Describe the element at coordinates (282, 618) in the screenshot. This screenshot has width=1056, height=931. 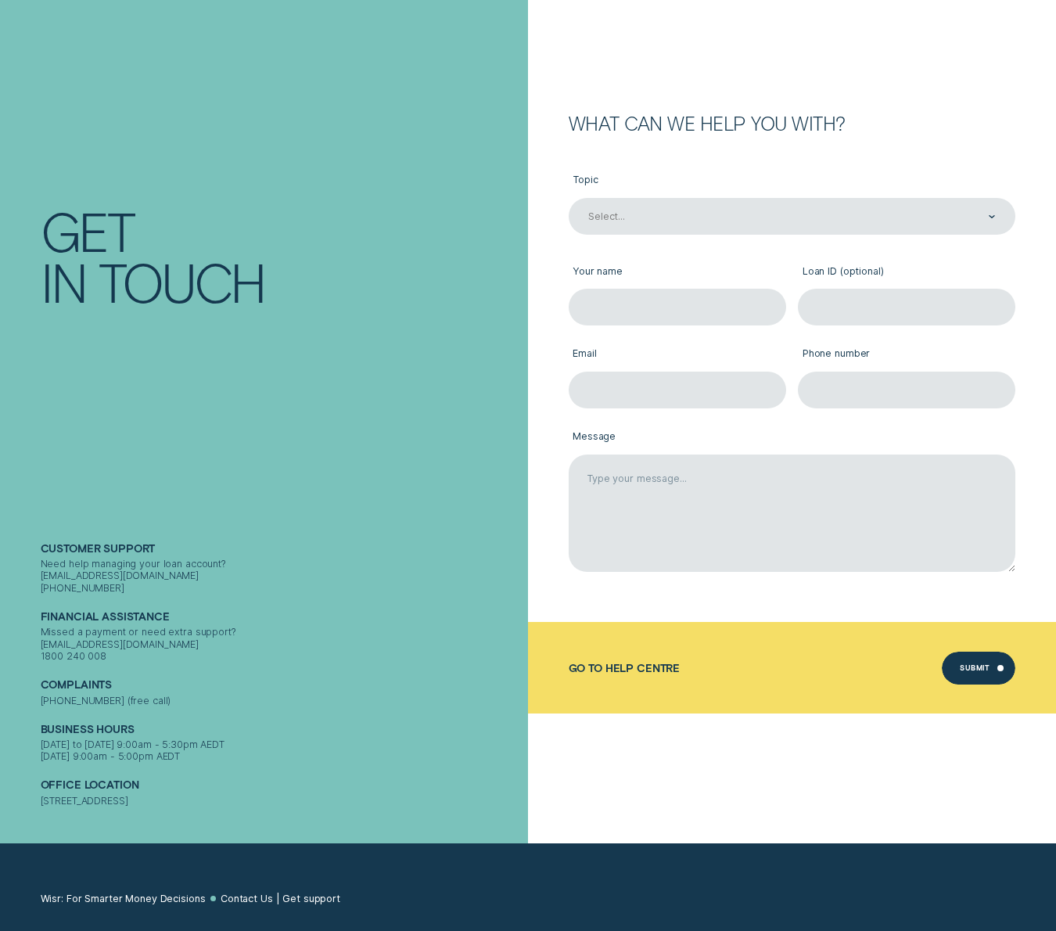
I see `h2: Financial assistance` at that location.